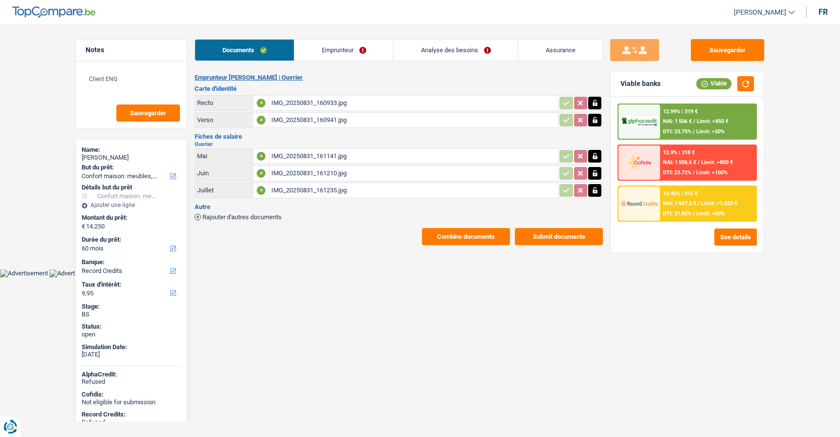  What do you see at coordinates (680, 111) in the screenshot?
I see `div: 12.99% | 319 €` at bounding box center [680, 111].